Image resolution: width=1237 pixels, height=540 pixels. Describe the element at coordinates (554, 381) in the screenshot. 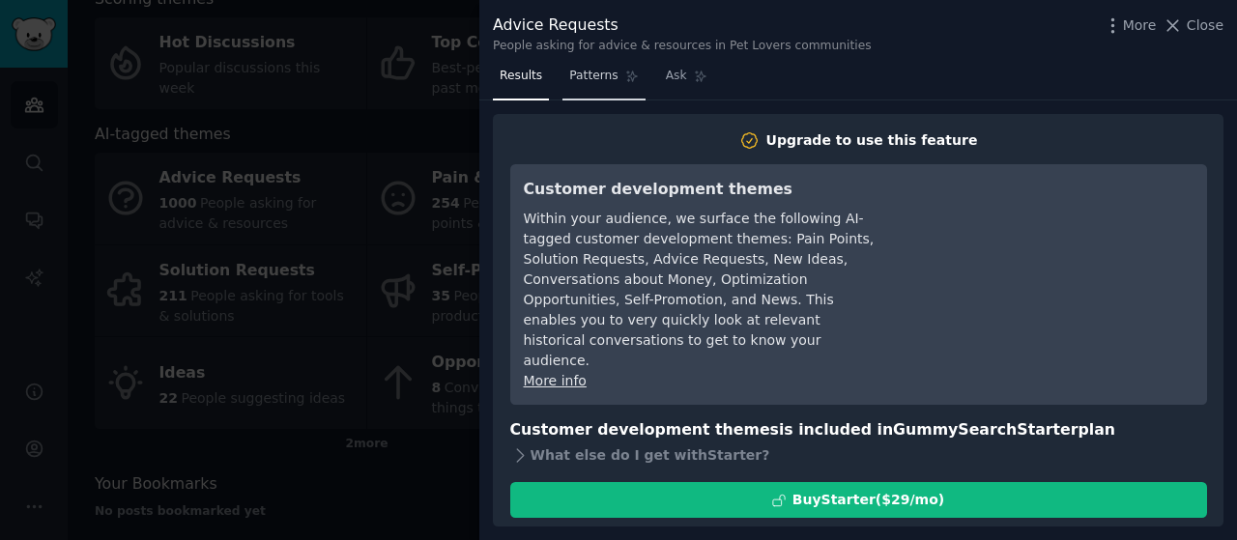

I see `a: More info` at that location.